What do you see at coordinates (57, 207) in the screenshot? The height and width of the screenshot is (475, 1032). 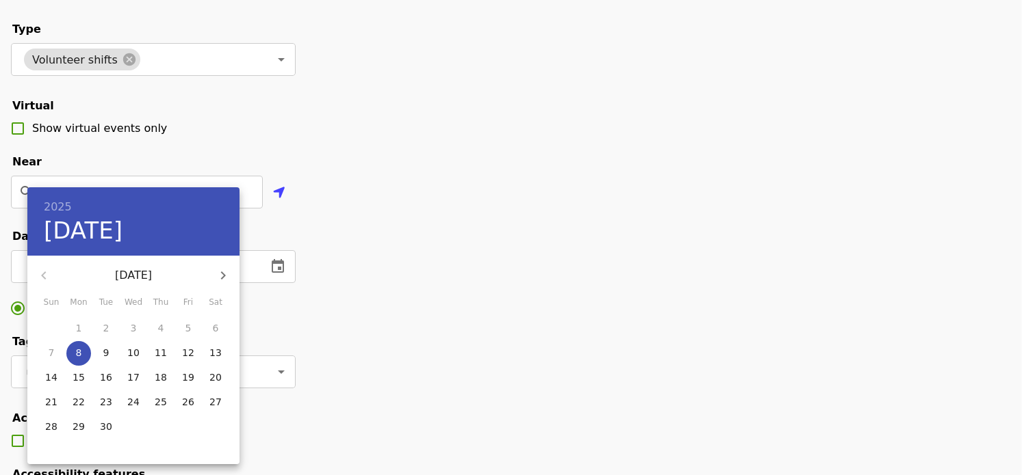 I see `h6: 2025` at bounding box center [57, 207].